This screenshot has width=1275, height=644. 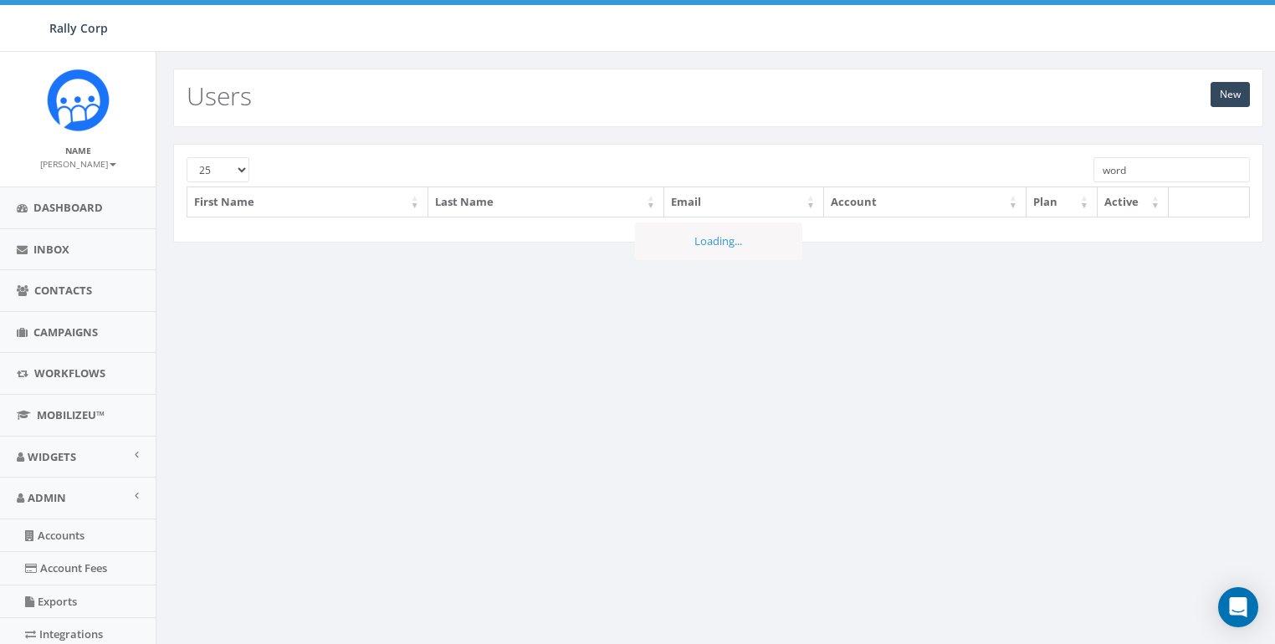 What do you see at coordinates (65, 332) in the screenshot?
I see `span: Campaigns` at bounding box center [65, 332].